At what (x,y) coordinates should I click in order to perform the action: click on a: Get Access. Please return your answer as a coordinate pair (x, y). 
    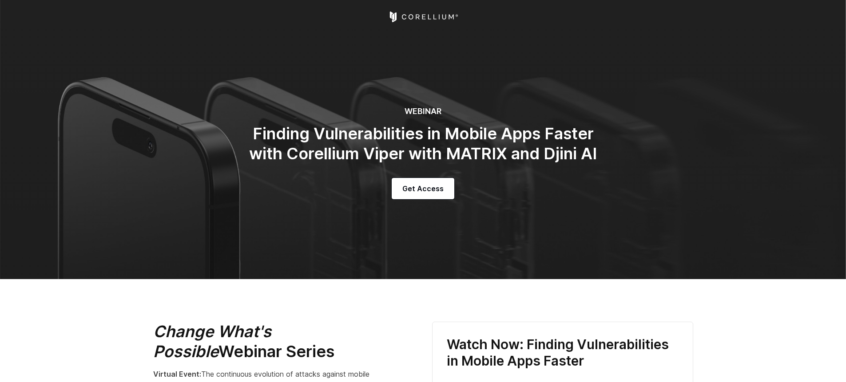
    Looking at the image, I should click on (423, 189).